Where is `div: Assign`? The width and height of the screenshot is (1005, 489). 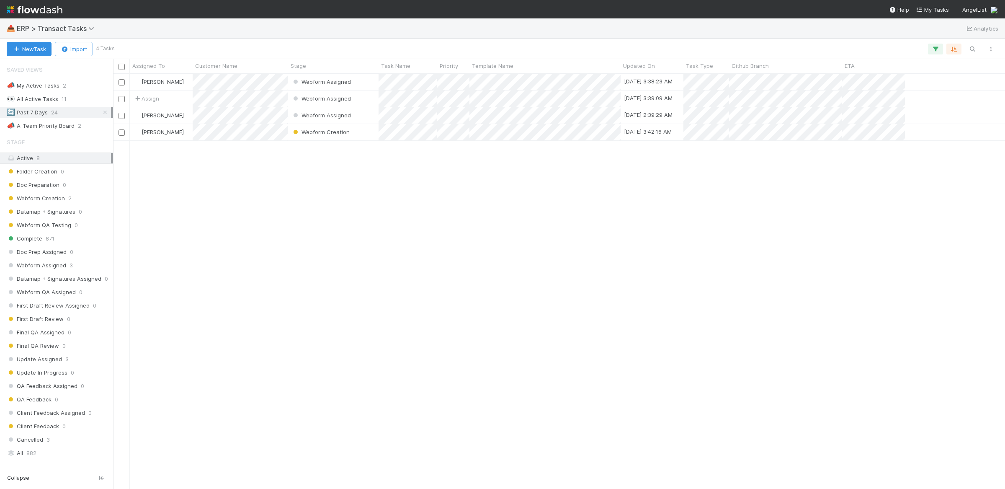
div: Assign is located at coordinates (146, 98).